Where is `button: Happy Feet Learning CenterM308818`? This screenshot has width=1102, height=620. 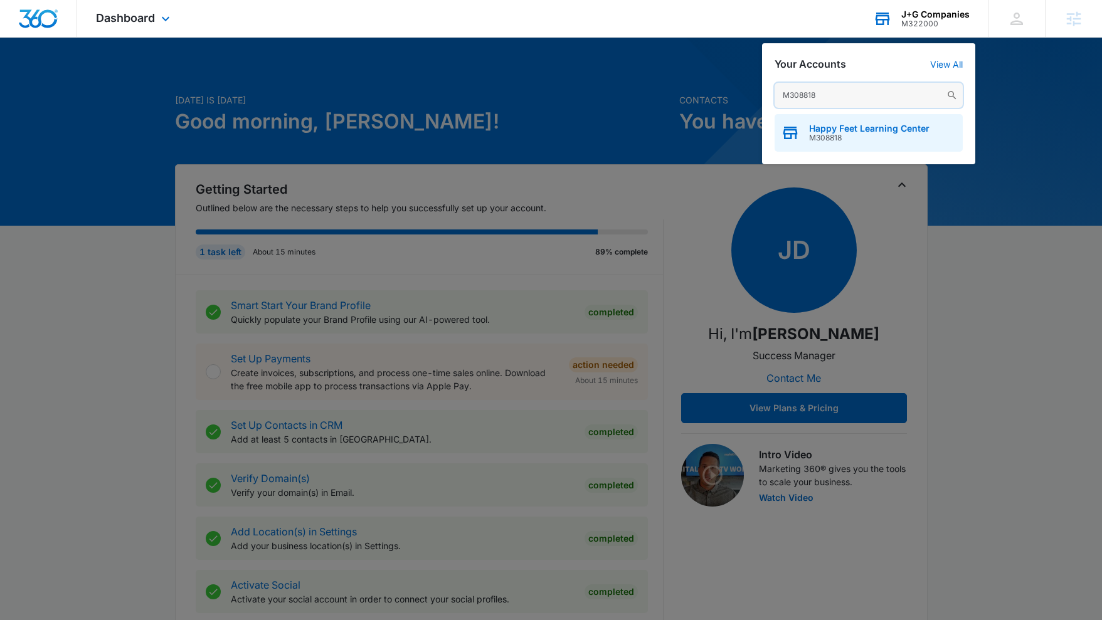 button: Happy Feet Learning CenterM308818 is located at coordinates (869, 133).